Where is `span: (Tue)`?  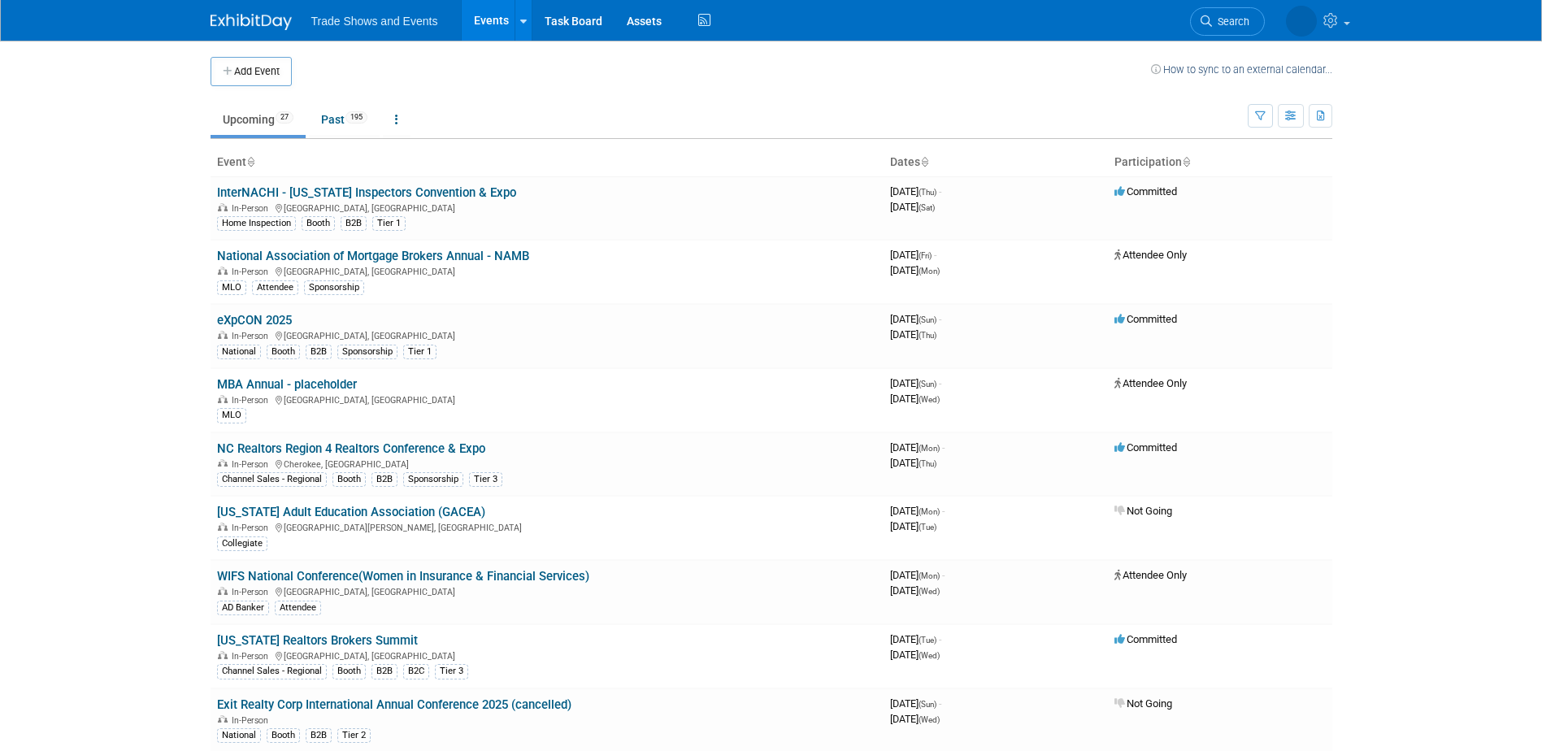
span: (Tue) is located at coordinates (928, 640).